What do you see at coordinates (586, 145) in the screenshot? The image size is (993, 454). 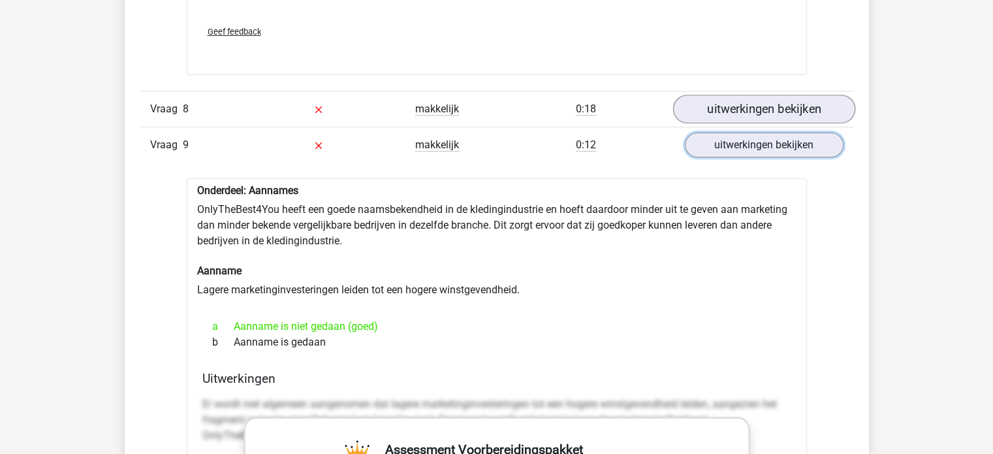 I see `span: 0:12` at bounding box center [586, 145].